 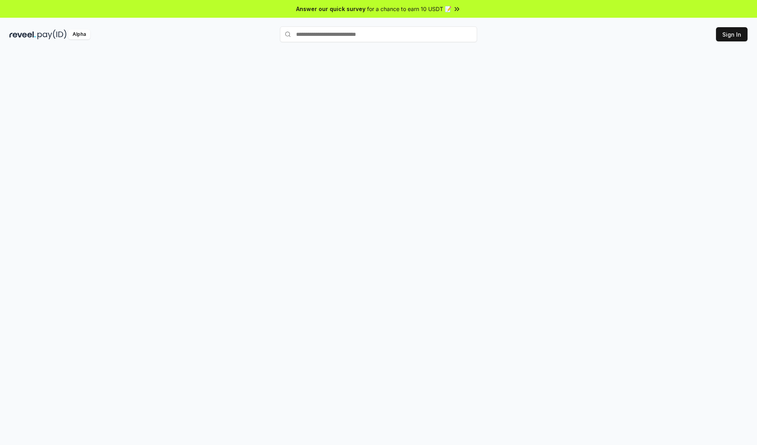 What do you see at coordinates (79, 34) in the screenshot?
I see `div: Alpha` at bounding box center [79, 34].